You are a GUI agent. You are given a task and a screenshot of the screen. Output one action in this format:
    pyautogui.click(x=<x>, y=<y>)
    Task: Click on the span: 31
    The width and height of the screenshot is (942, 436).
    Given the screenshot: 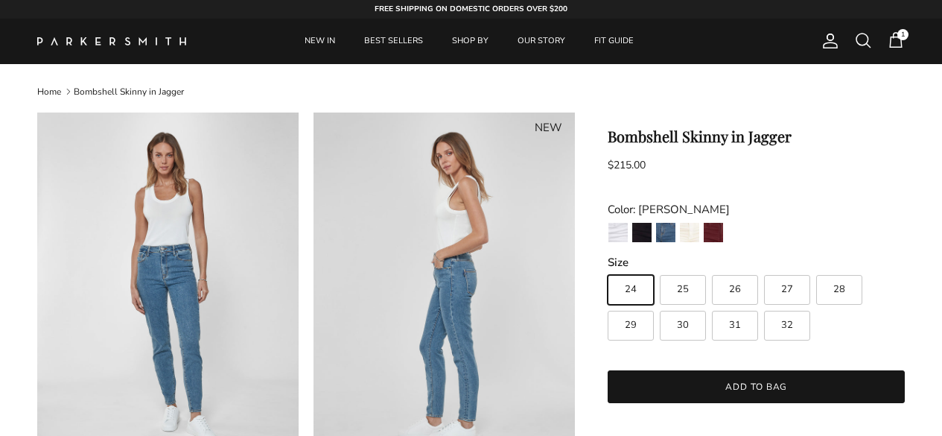 What is the action you would take?
    pyautogui.click(x=735, y=325)
    